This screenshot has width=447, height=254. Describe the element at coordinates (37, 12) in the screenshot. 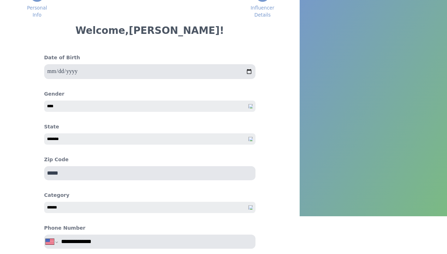

I see `span: Personal Info` at that location.